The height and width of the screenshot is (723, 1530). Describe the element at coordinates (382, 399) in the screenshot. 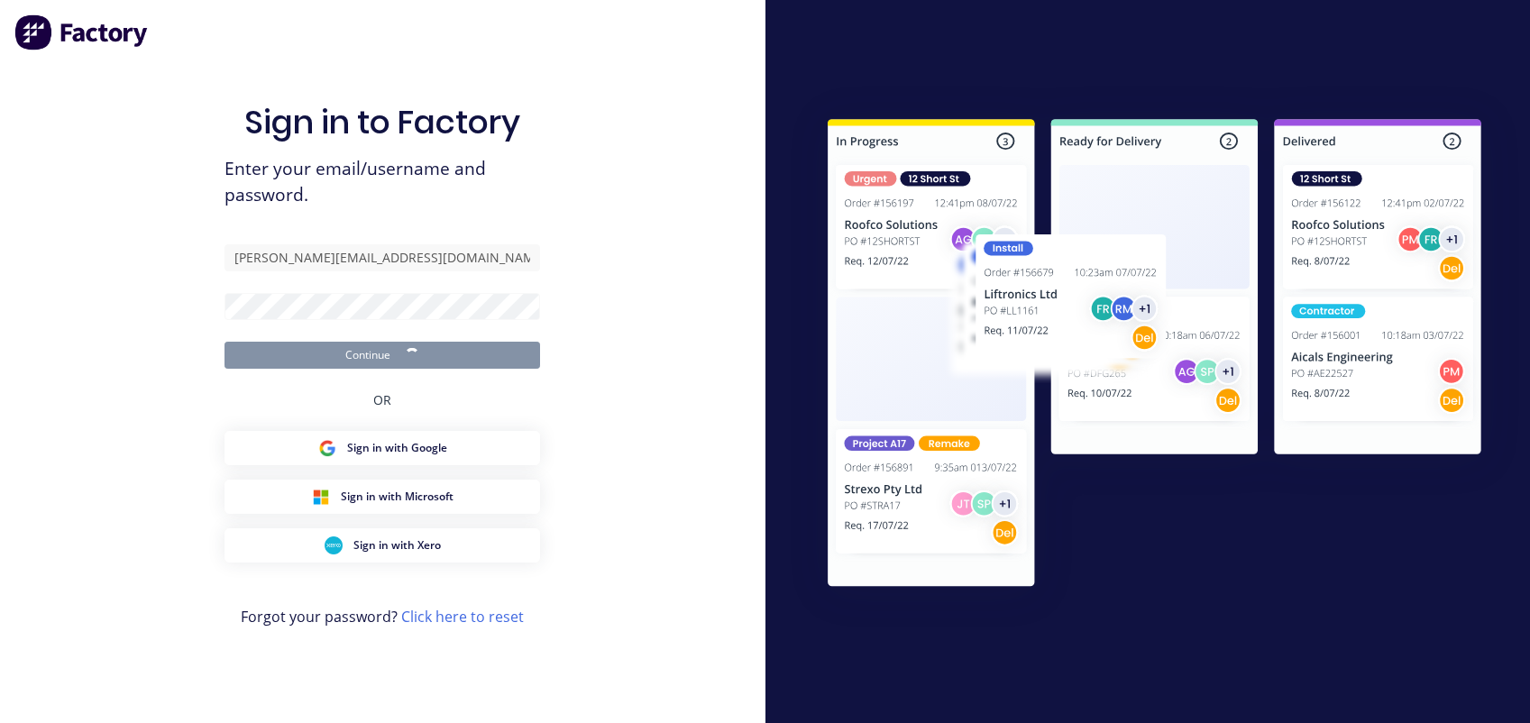

I see `div: OR` at that location.